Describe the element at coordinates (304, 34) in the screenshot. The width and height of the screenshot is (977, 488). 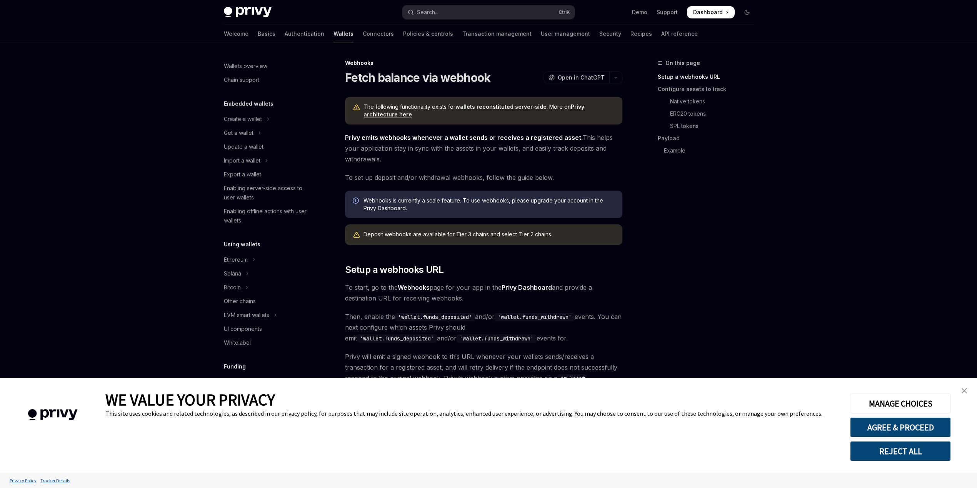
I see `a: Authentication` at that location.